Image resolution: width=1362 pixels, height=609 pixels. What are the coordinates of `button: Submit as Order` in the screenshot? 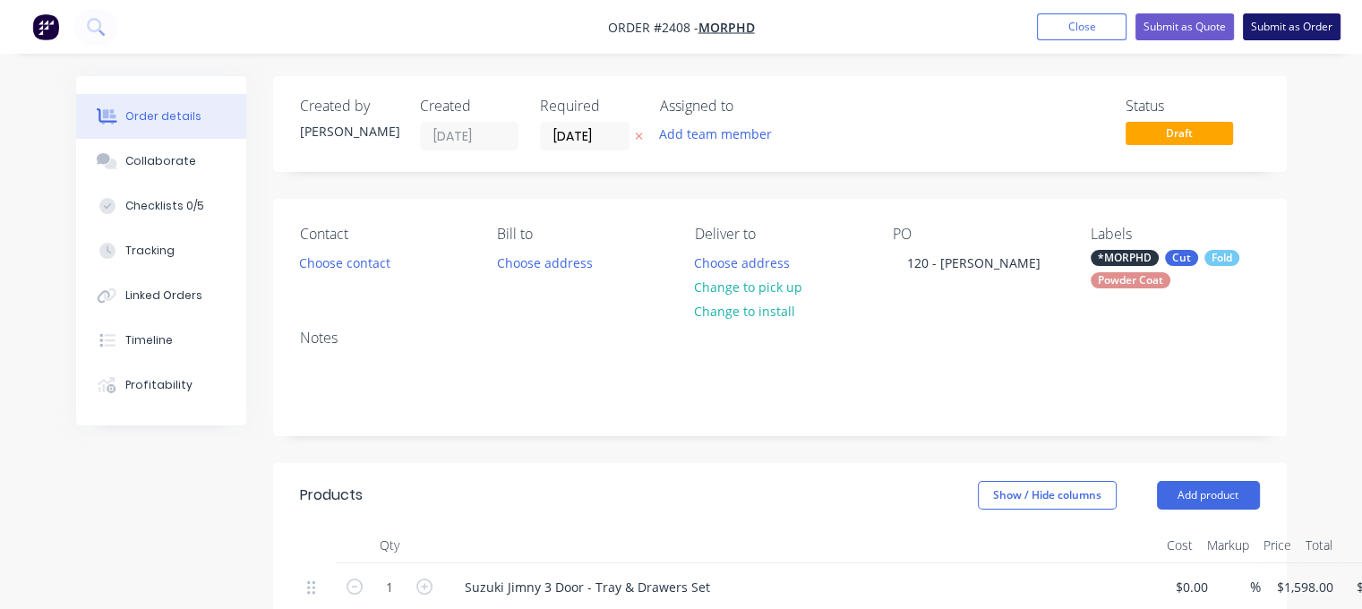 It's located at (1291, 27).